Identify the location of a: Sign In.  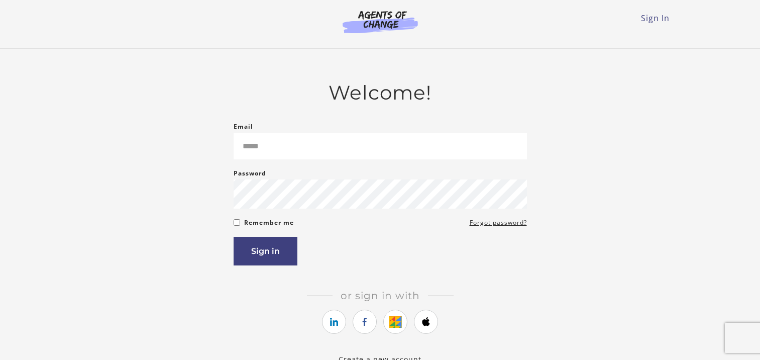
(655, 18).